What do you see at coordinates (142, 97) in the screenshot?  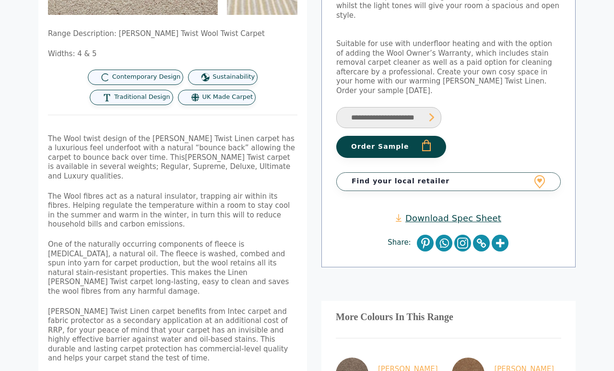 I see `span: Traditional Design` at bounding box center [142, 97].